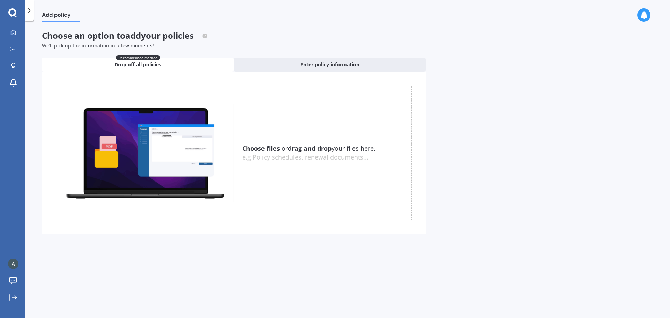 Image resolution: width=670 pixels, height=318 pixels. I want to click on span: or your files here., so click(309, 148).